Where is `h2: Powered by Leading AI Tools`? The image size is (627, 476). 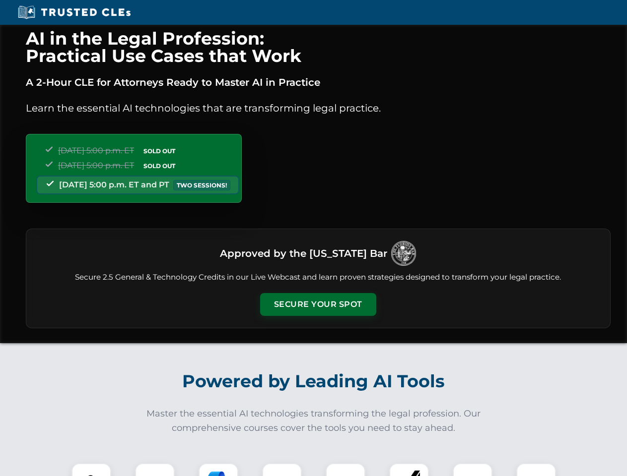 h2: Powered by Leading AI Tools is located at coordinates (314, 382).